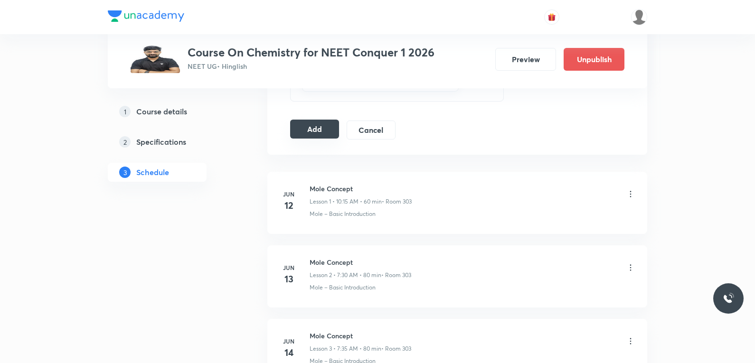  What do you see at coordinates (125, 172) in the screenshot?
I see `p: 3` at bounding box center [125, 172].